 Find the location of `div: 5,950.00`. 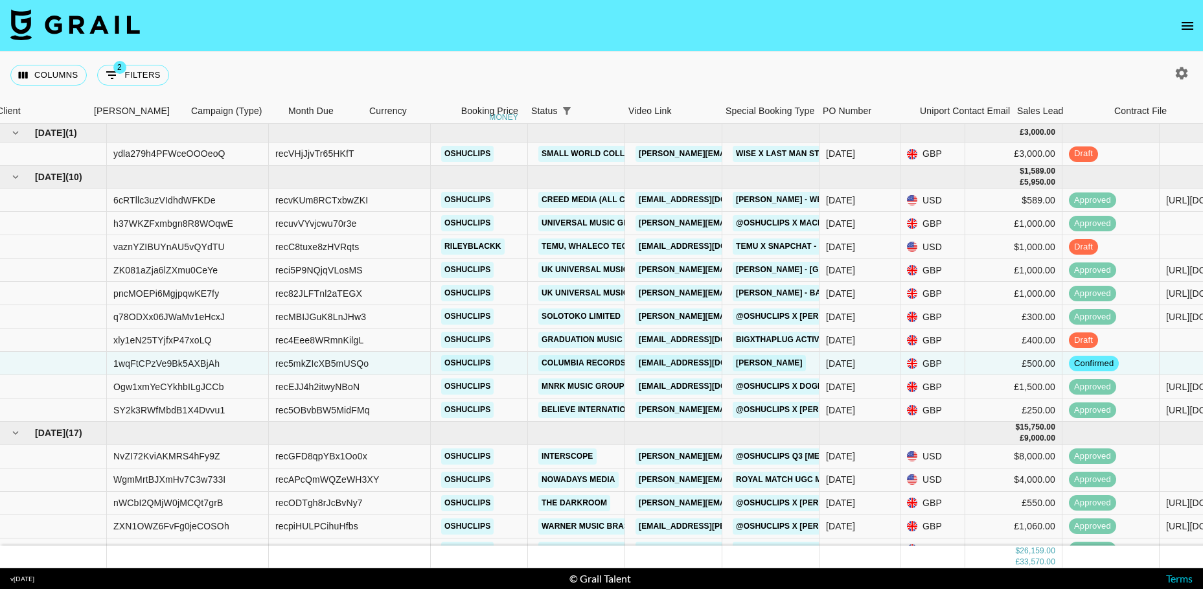

div: 5,950.00 is located at coordinates (1040, 182).